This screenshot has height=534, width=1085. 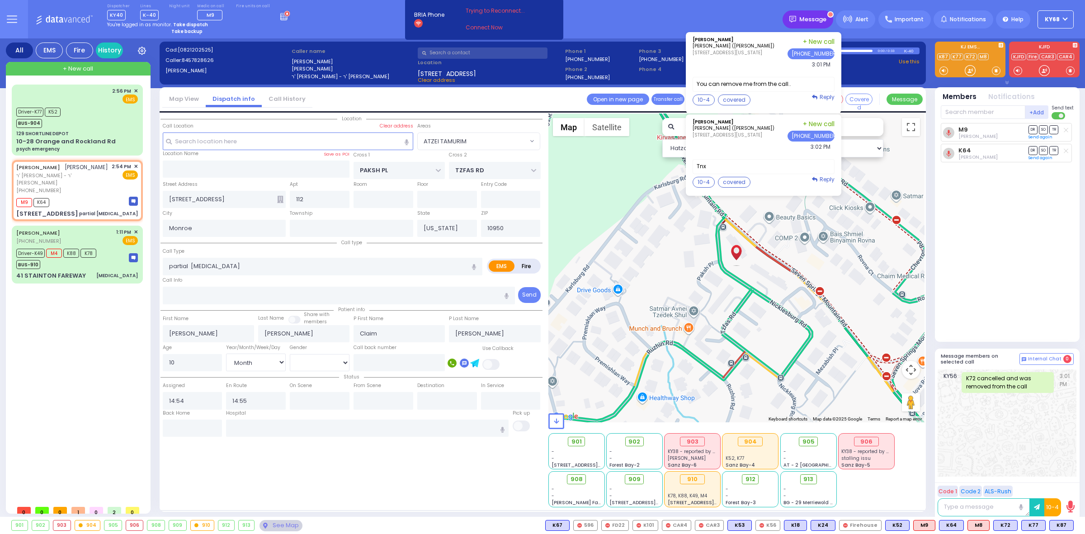 I want to click on span: K52, so click(x=52, y=112).